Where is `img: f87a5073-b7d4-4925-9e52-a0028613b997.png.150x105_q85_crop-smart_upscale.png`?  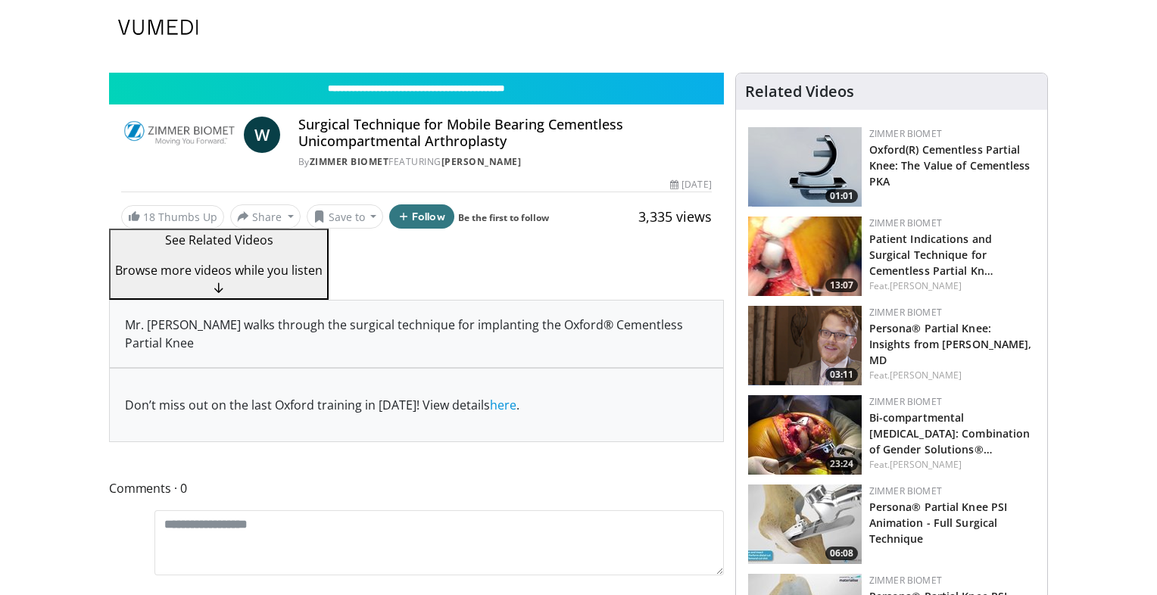
img: f87a5073-b7d4-4925-9e52-a0028613b997.png.150x105_q85_crop-smart_upscale.png is located at coordinates (805, 345).